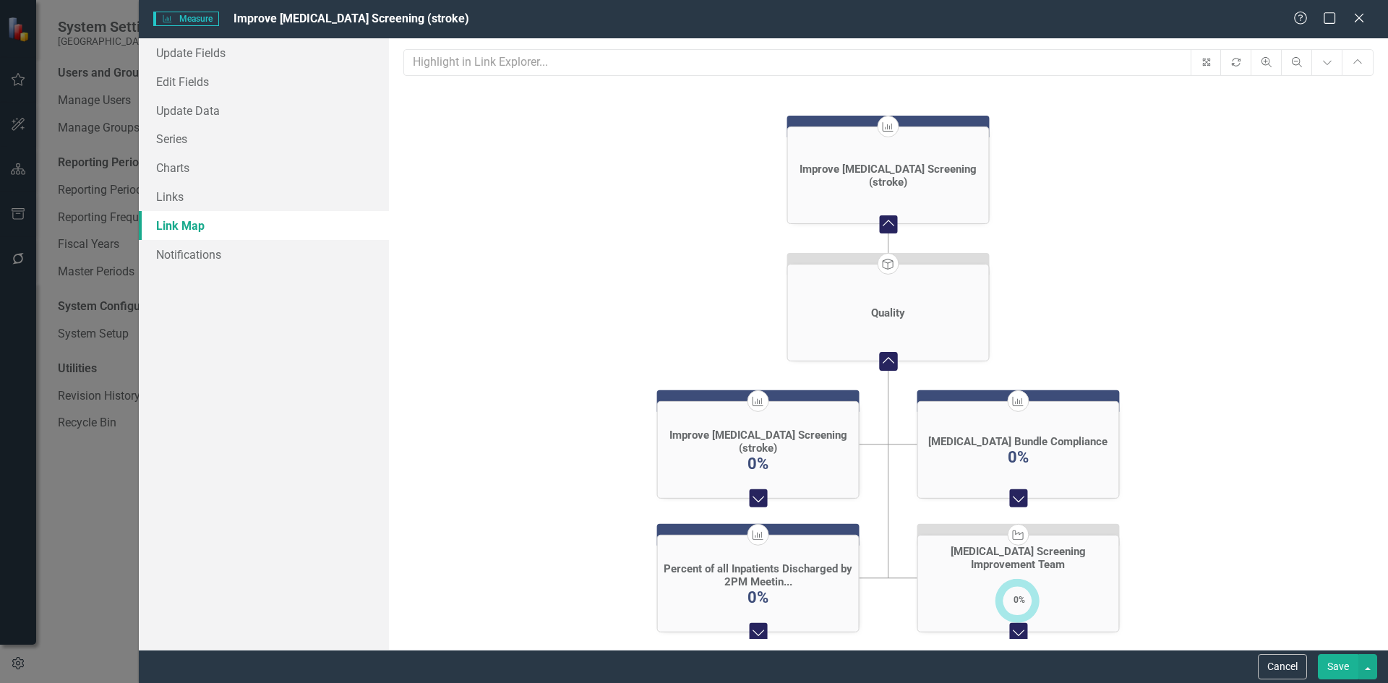 This screenshot has width=1388, height=683. I want to click on a: Update Fields, so click(264, 53).